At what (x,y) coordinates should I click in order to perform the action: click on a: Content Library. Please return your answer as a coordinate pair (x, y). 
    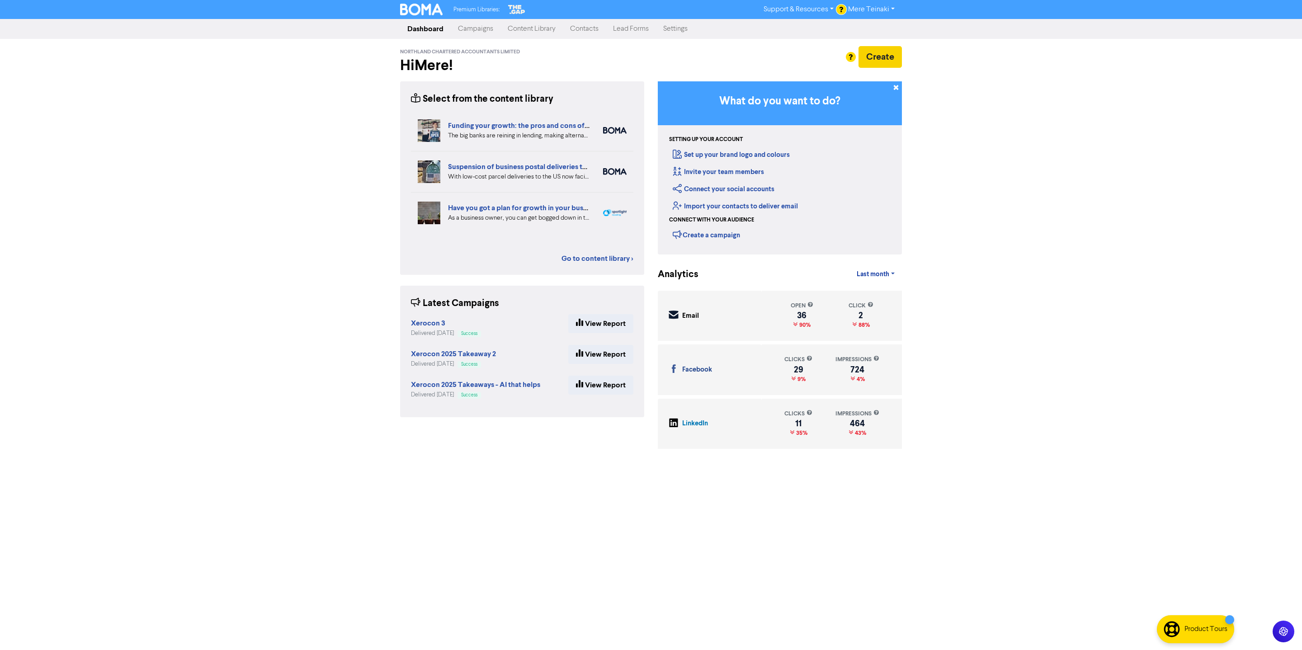
    Looking at the image, I should click on (532, 29).